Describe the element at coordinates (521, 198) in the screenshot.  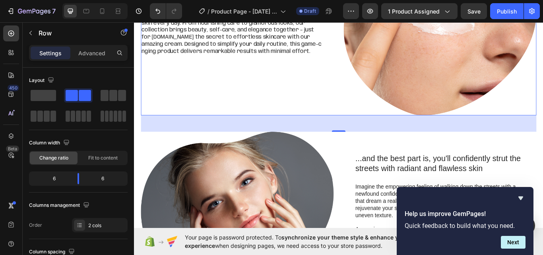
I see `button: Hide survey` at that location.